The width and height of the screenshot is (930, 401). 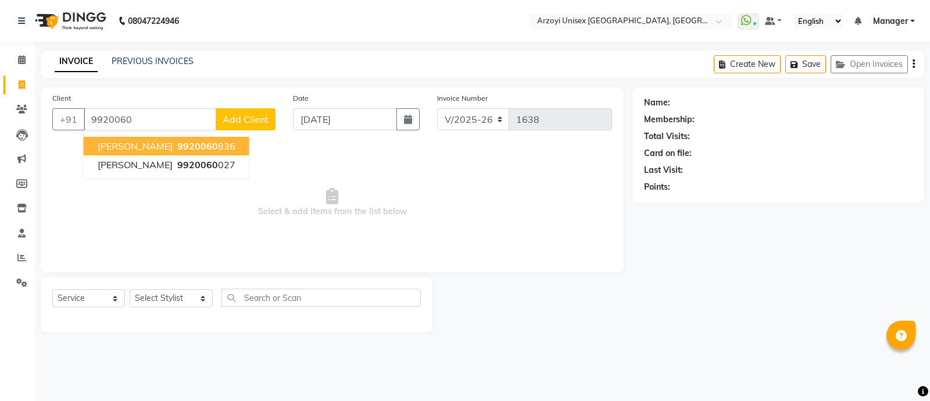 I want to click on button: Save, so click(x=806, y=64).